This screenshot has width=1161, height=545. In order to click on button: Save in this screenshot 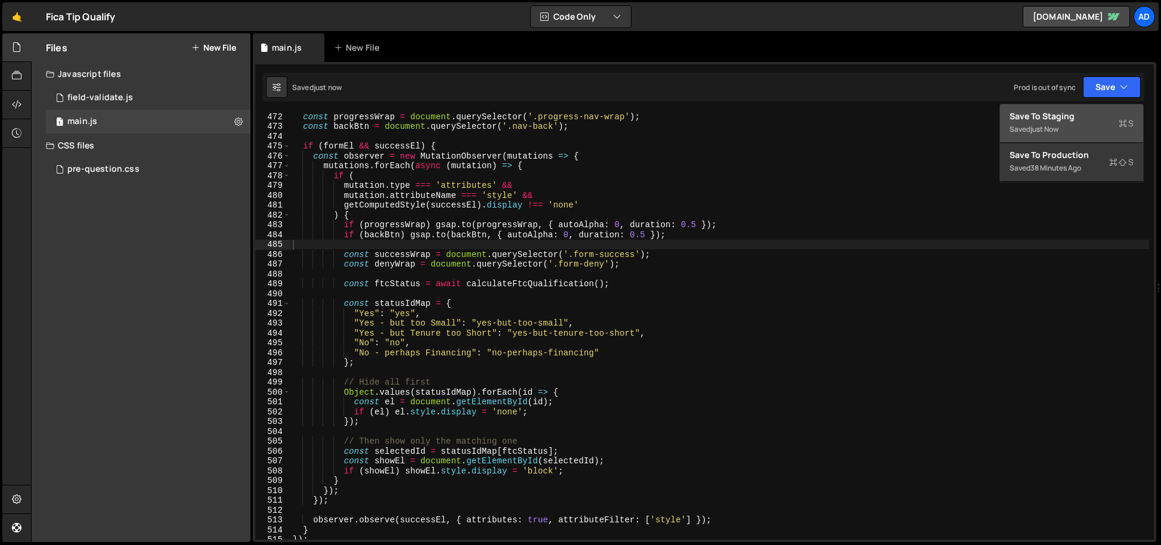, I will do `click(1112, 87)`.